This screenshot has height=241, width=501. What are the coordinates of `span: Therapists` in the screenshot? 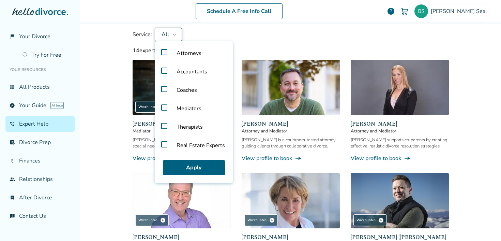 It's located at (189, 127).